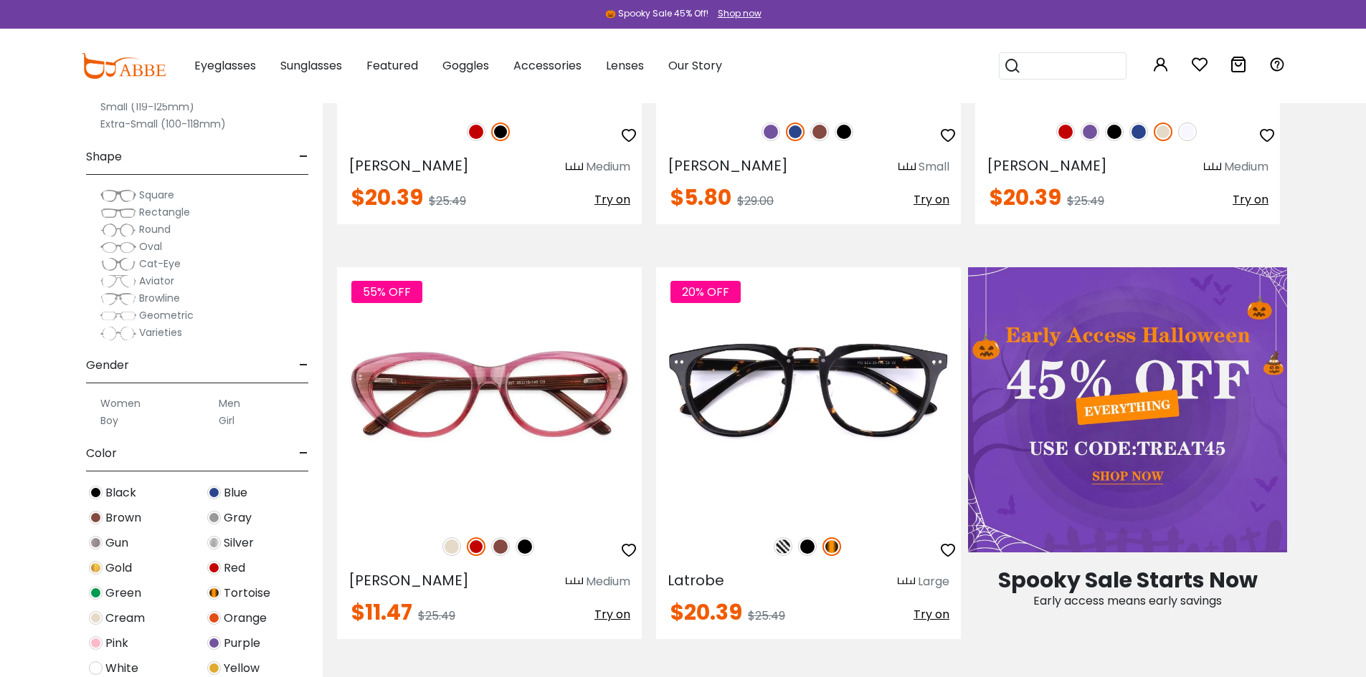 The width and height of the screenshot is (1366, 677). I want to click on span: Pink, so click(117, 644).